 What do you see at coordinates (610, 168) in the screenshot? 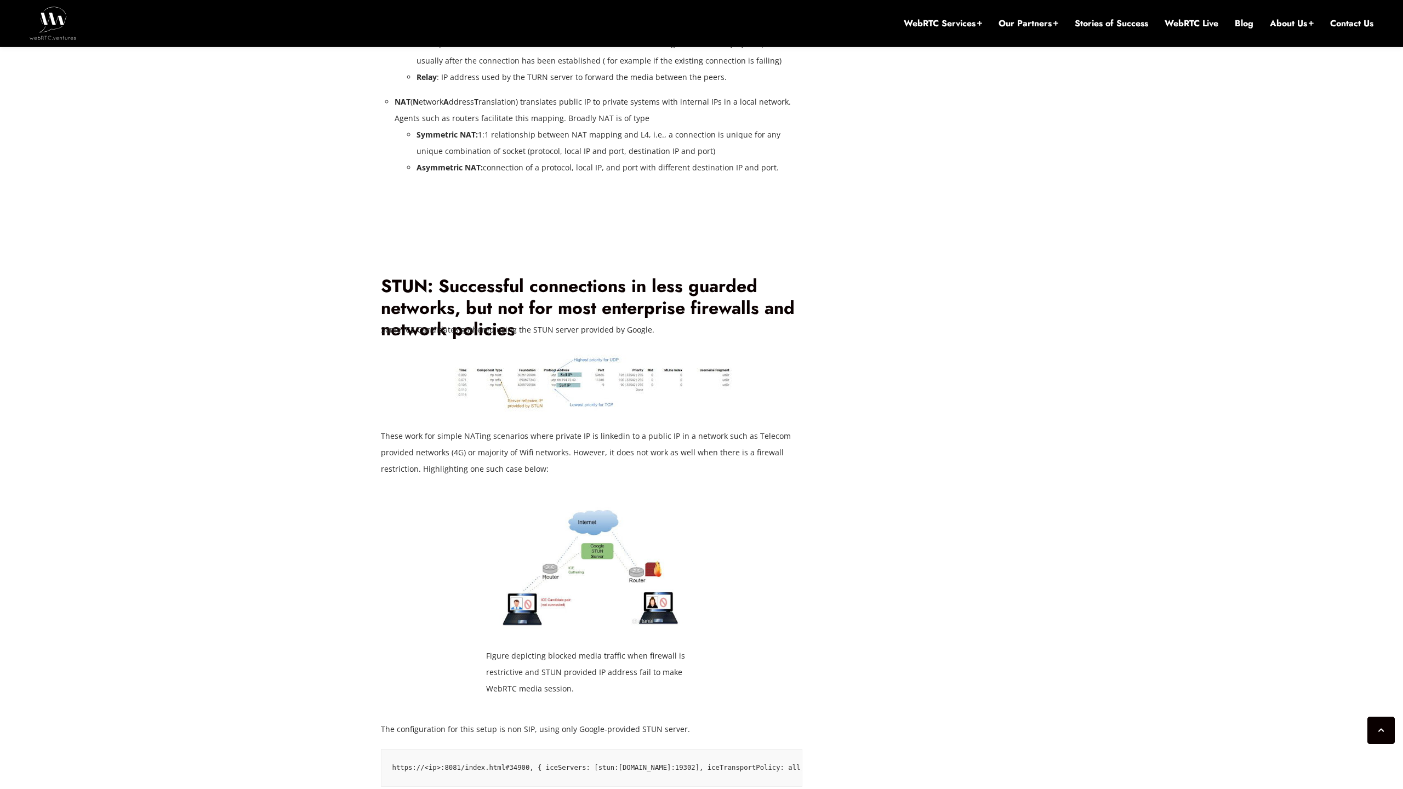
I see `li: connection of a protocol, local IP, and port with different destination IP and port.` at bounding box center [610, 168].